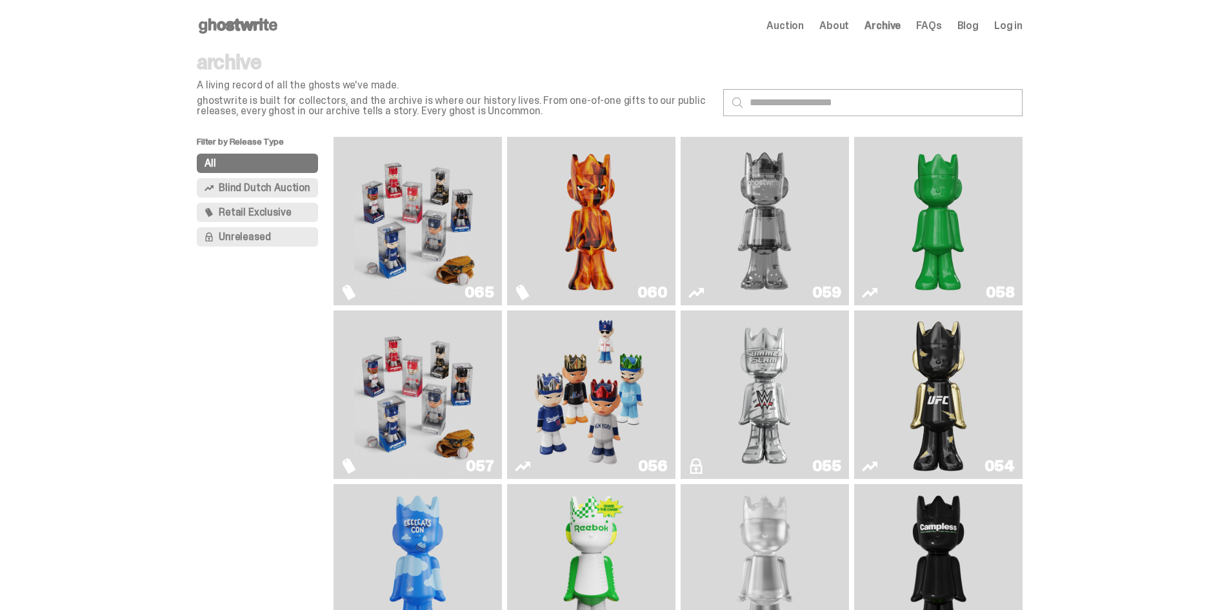 Image resolution: width=1229 pixels, height=610 pixels. I want to click on p: A living record of all the ghosts we've made., so click(455, 85).